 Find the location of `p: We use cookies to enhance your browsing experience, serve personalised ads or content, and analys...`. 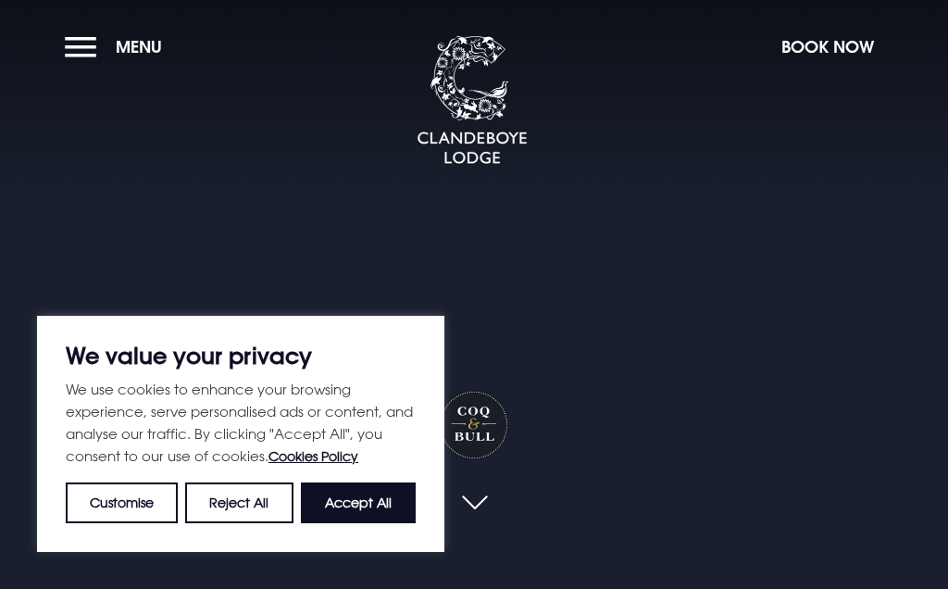

p: We use cookies to enhance your browsing experience, serve personalised ads or content, and analys... is located at coordinates (241, 422).